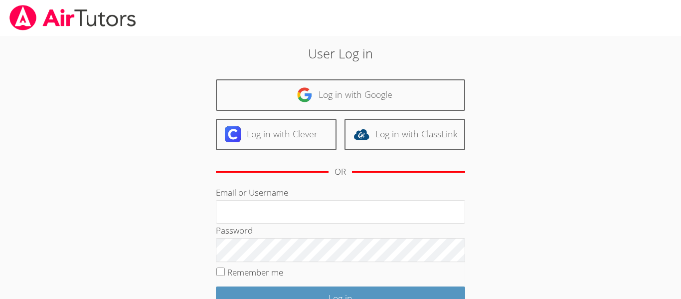 The width and height of the screenshot is (681, 299). I want to click on a: Log in with ClassLink, so click(405, 134).